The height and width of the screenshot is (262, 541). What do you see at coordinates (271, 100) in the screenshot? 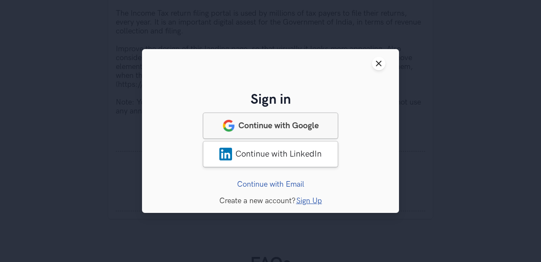
I see `h2: Sign in` at bounding box center [271, 100].